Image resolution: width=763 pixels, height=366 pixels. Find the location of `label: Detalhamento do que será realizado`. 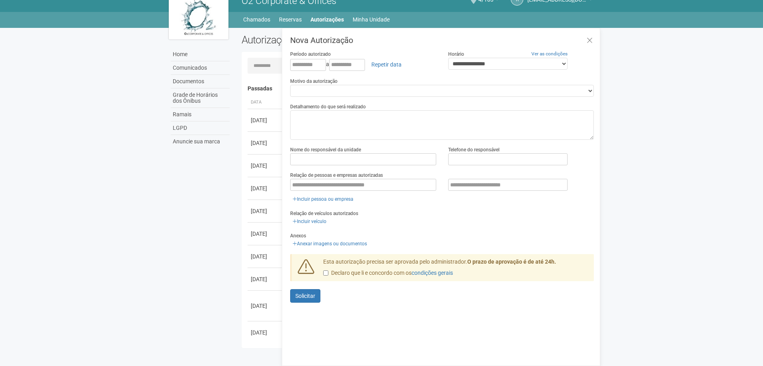

label: Detalhamento do que será realizado is located at coordinates (328, 107).